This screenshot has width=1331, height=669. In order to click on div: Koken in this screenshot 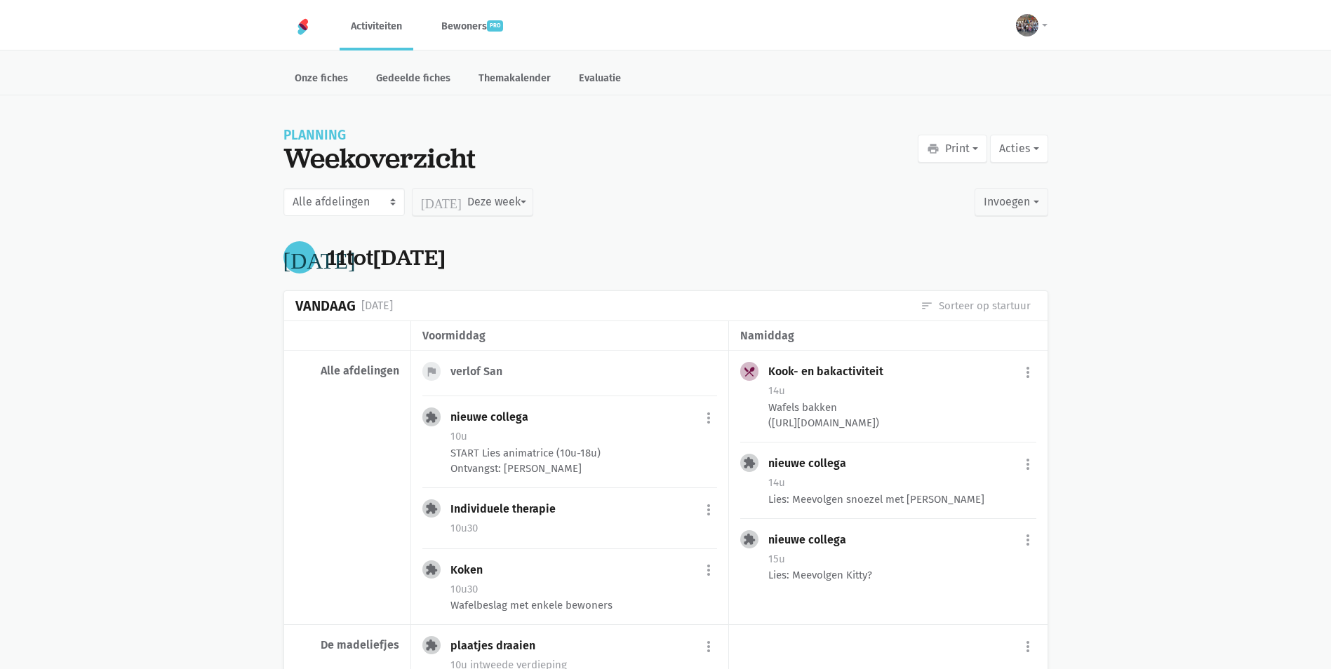, I will do `click(472, 571)`.